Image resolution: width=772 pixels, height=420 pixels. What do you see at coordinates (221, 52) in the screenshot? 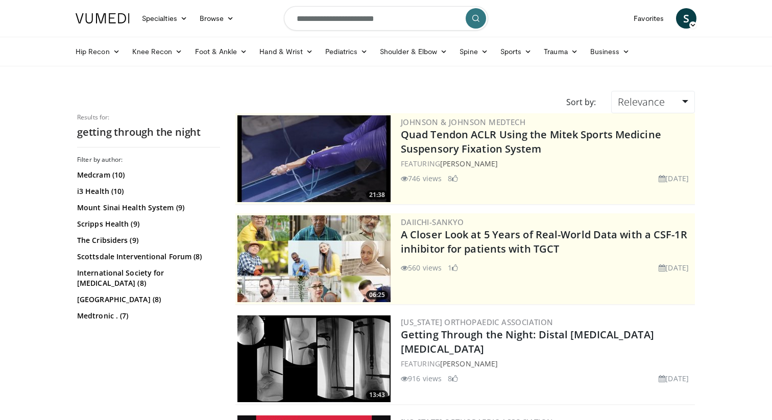
I see `a: Foot & Ankle` at bounding box center [221, 52].